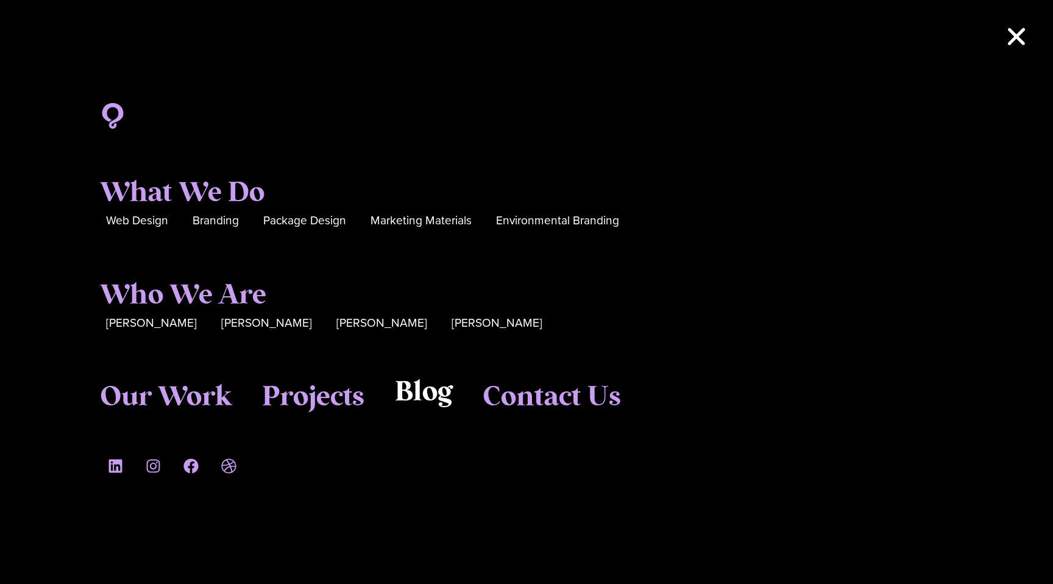  Describe the element at coordinates (421, 221) in the screenshot. I see `span: Marketing Materials` at that location.